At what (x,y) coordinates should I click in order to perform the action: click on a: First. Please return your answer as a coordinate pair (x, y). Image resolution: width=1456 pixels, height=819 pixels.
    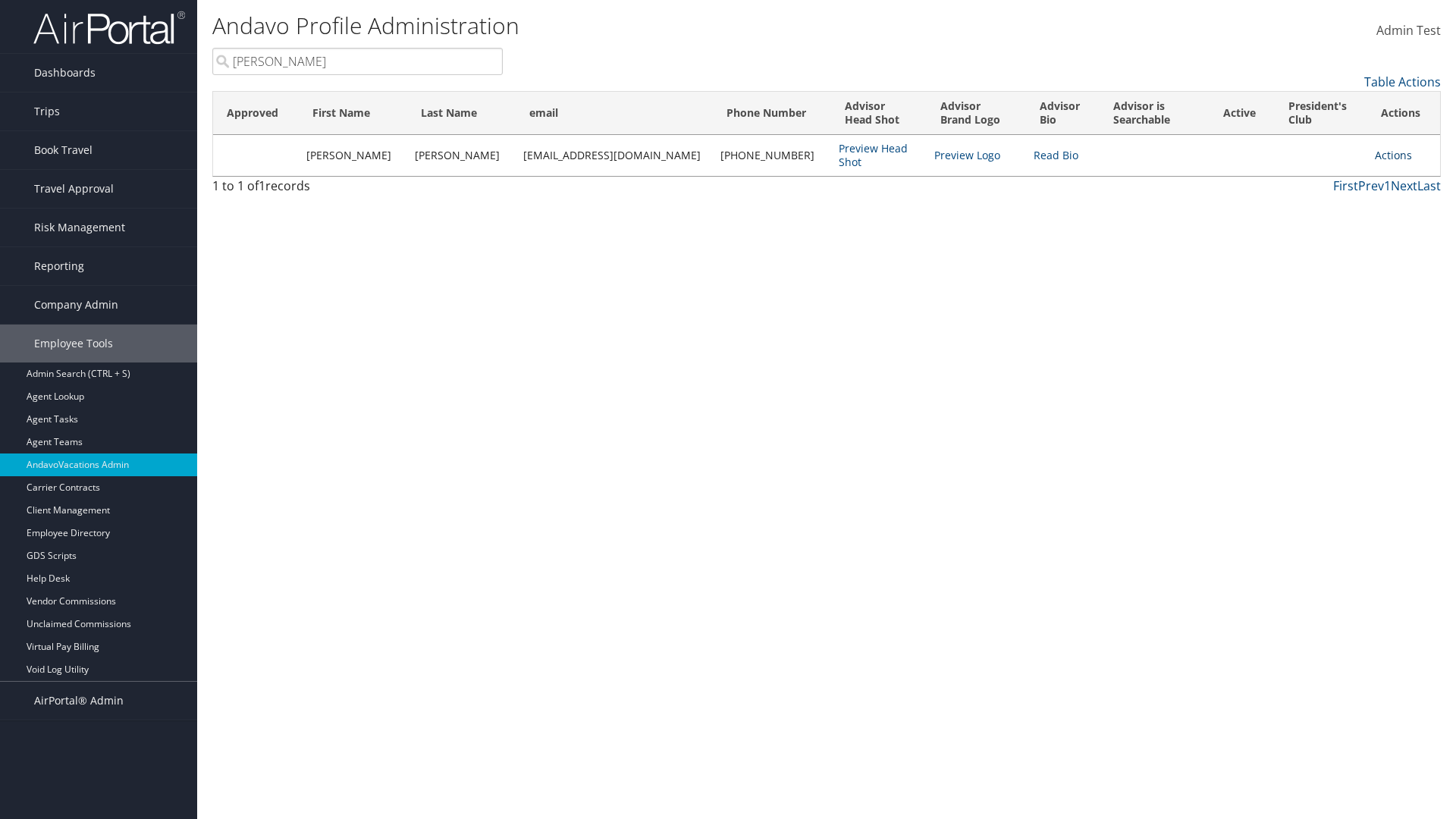
    Looking at the image, I should click on (1345, 186).